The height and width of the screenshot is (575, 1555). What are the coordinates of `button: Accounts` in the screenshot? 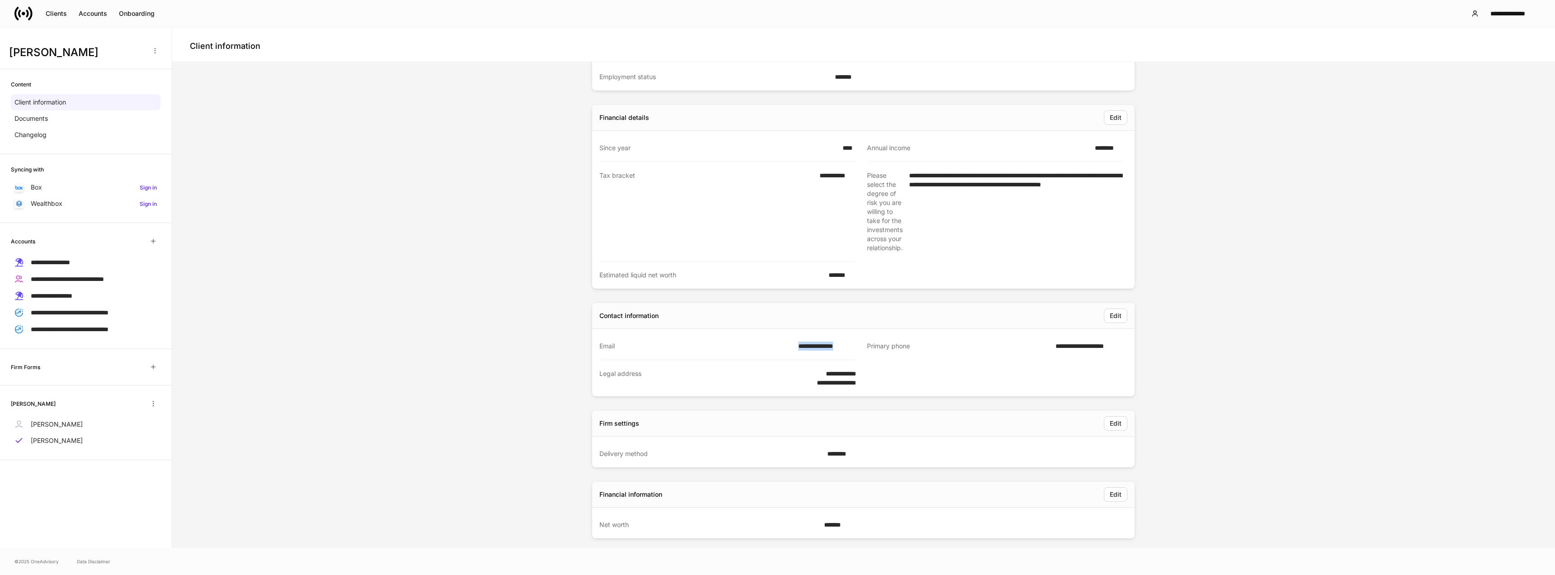 It's located at (93, 14).